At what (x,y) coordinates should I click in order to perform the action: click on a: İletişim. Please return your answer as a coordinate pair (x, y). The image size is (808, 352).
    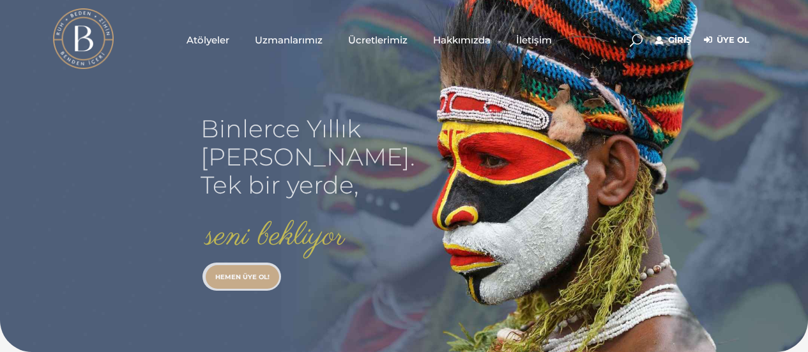
    Looking at the image, I should click on (534, 40).